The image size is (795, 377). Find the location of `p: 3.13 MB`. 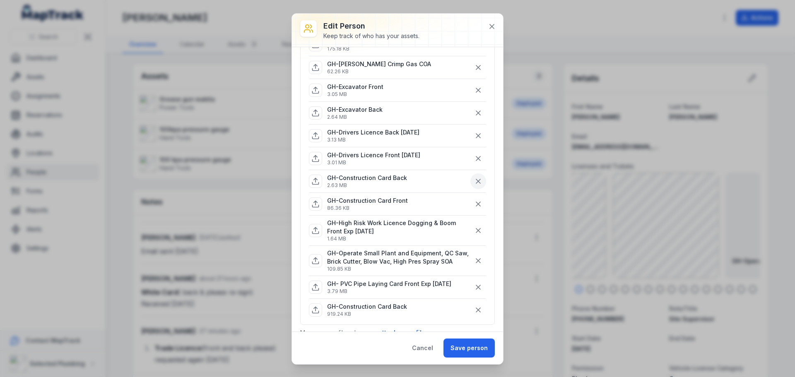

p: 3.13 MB is located at coordinates (373, 140).